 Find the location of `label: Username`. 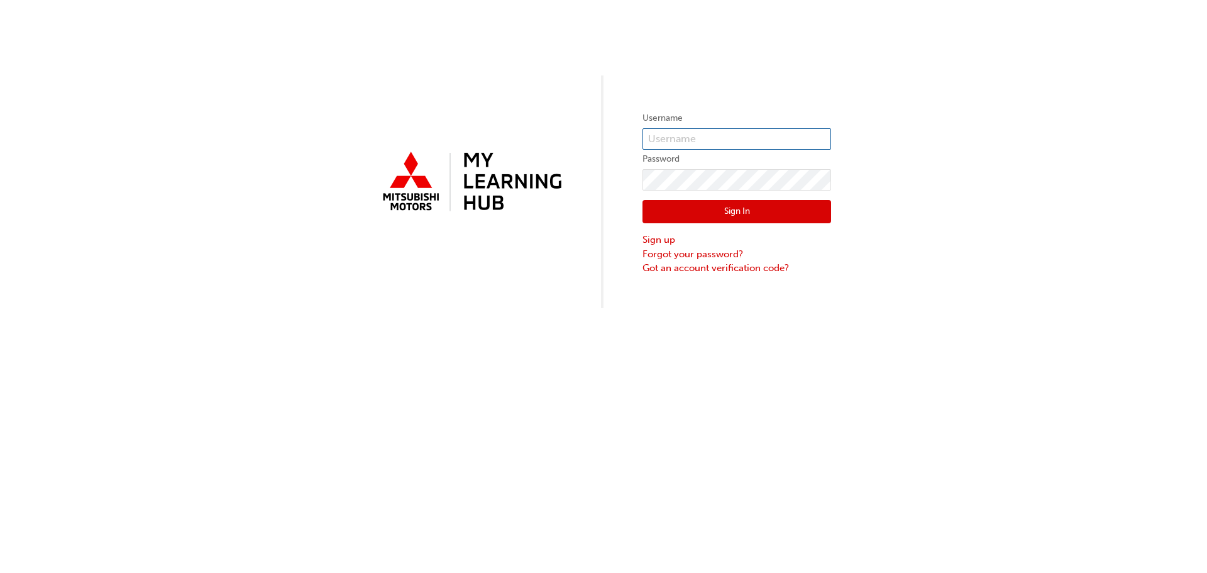

label: Username is located at coordinates (737, 118).